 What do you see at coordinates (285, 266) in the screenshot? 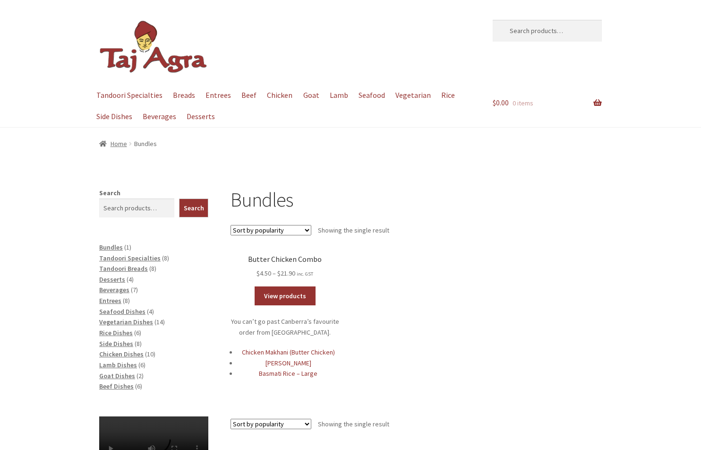
I see `a: Butter Chicken Combo inc. GST` at bounding box center [285, 266].